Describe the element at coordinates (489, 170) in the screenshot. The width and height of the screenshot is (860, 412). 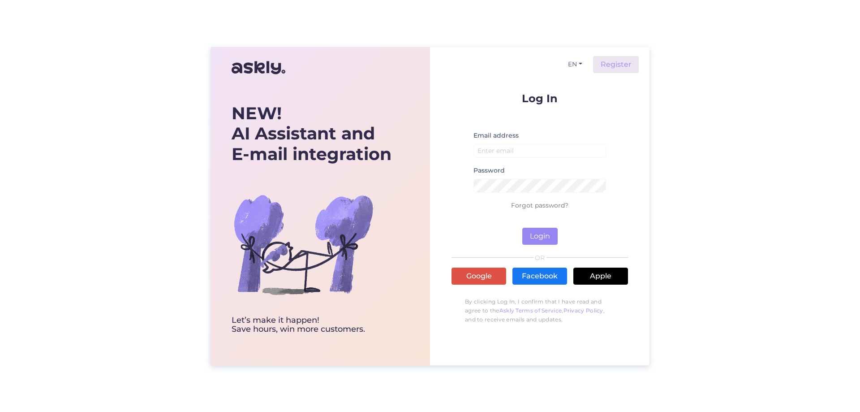
I see `label: Password` at that location.